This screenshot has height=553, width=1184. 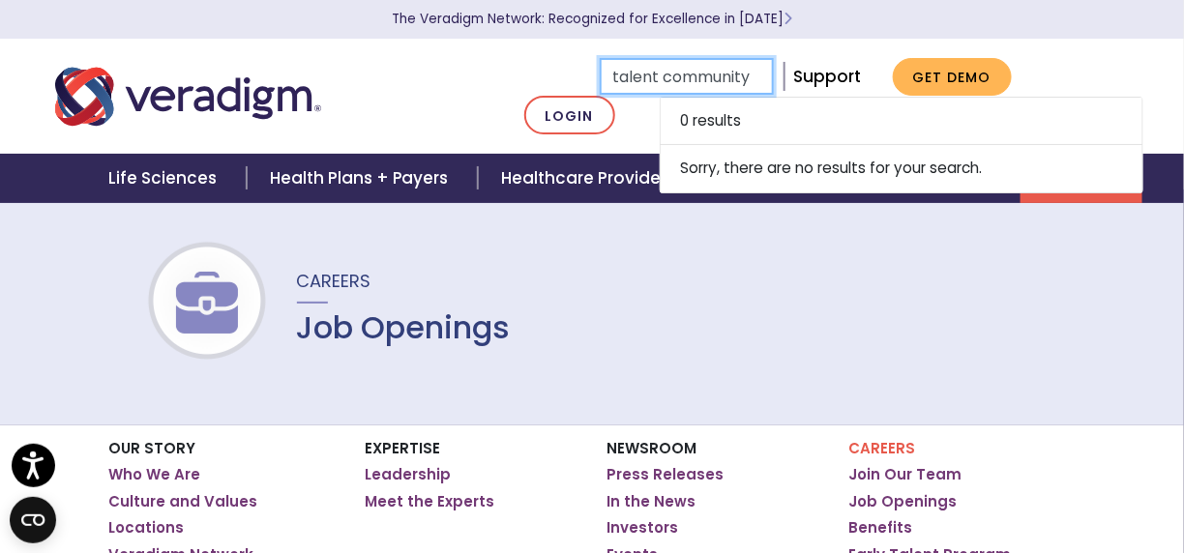 I want to click on a: Culture and Values, so click(x=183, y=502).